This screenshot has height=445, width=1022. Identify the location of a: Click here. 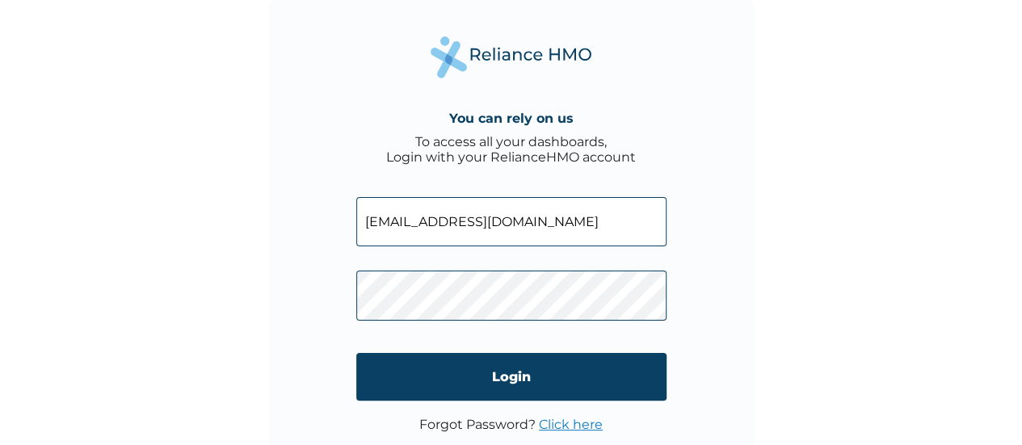
(570, 424).